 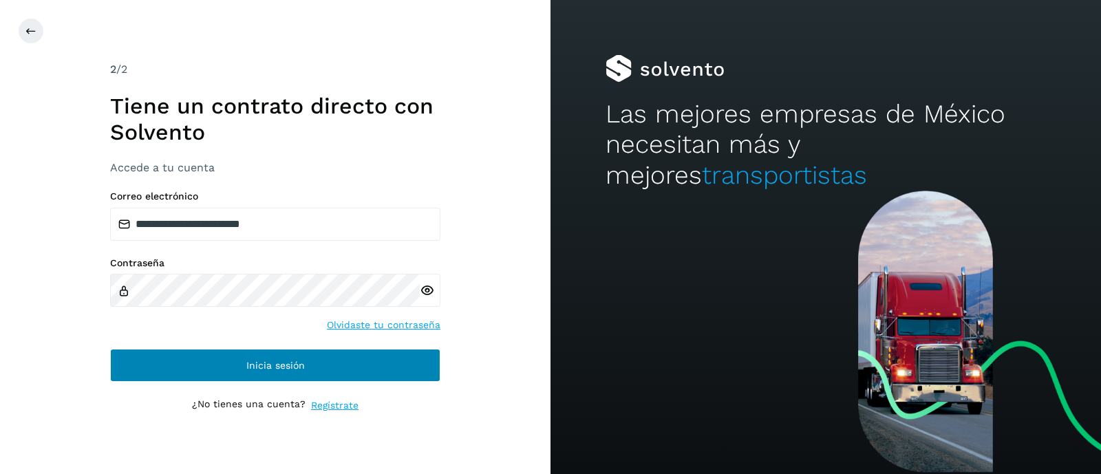 I want to click on h3: Accede a tu cuenta, so click(x=275, y=167).